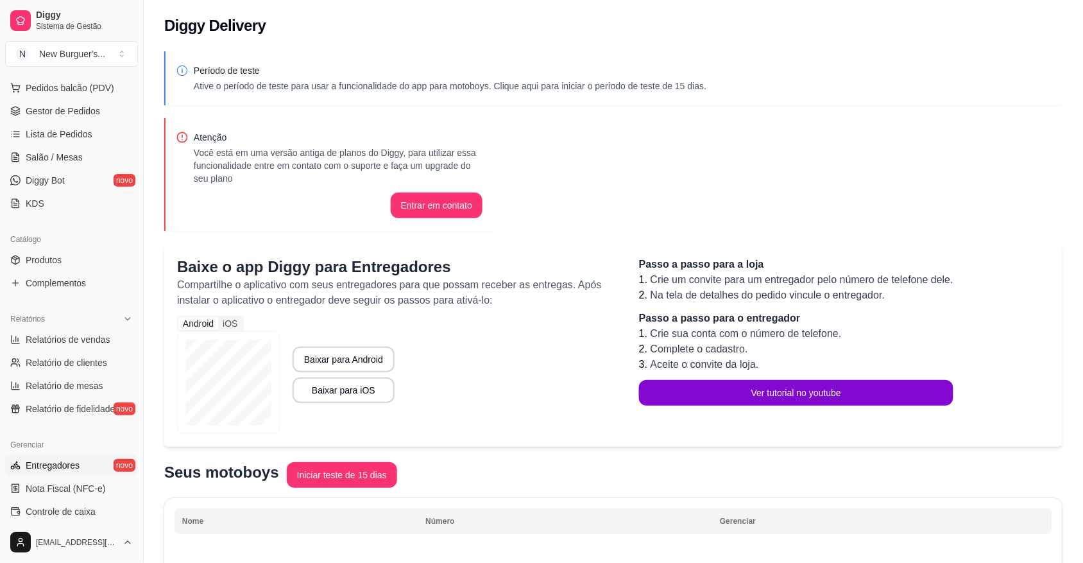 The width and height of the screenshot is (1083, 563). Describe the element at coordinates (436, 205) in the screenshot. I see `button: Entrar em contato` at that location.